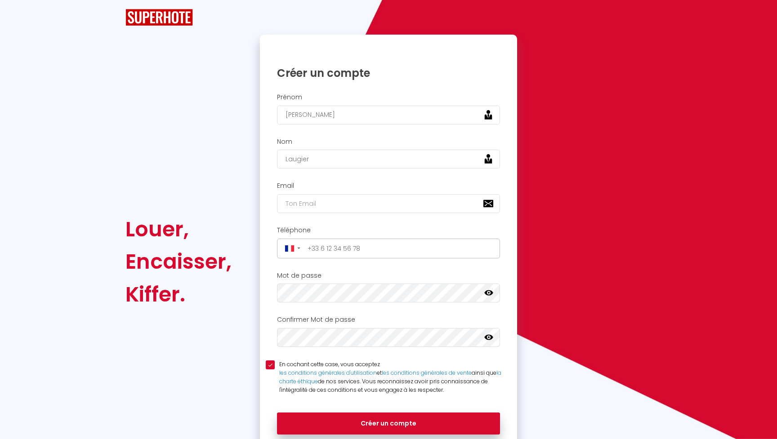 The height and width of the screenshot is (439, 777). What do you see at coordinates (388, 204) in the screenshot?
I see `input: Ton Email` at bounding box center [388, 204].